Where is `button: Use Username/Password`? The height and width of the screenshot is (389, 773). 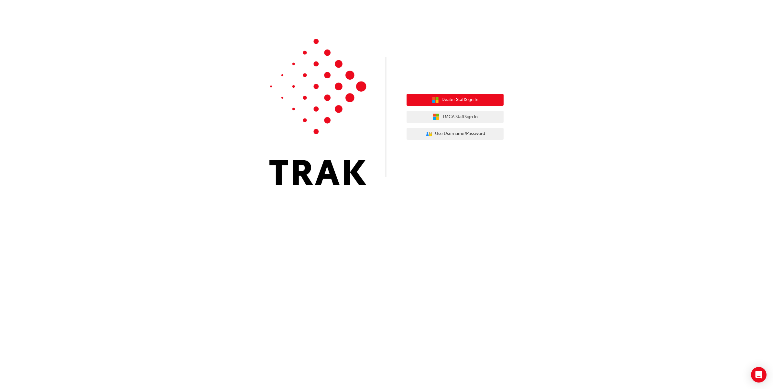 button: Use Username/Password is located at coordinates (455, 134).